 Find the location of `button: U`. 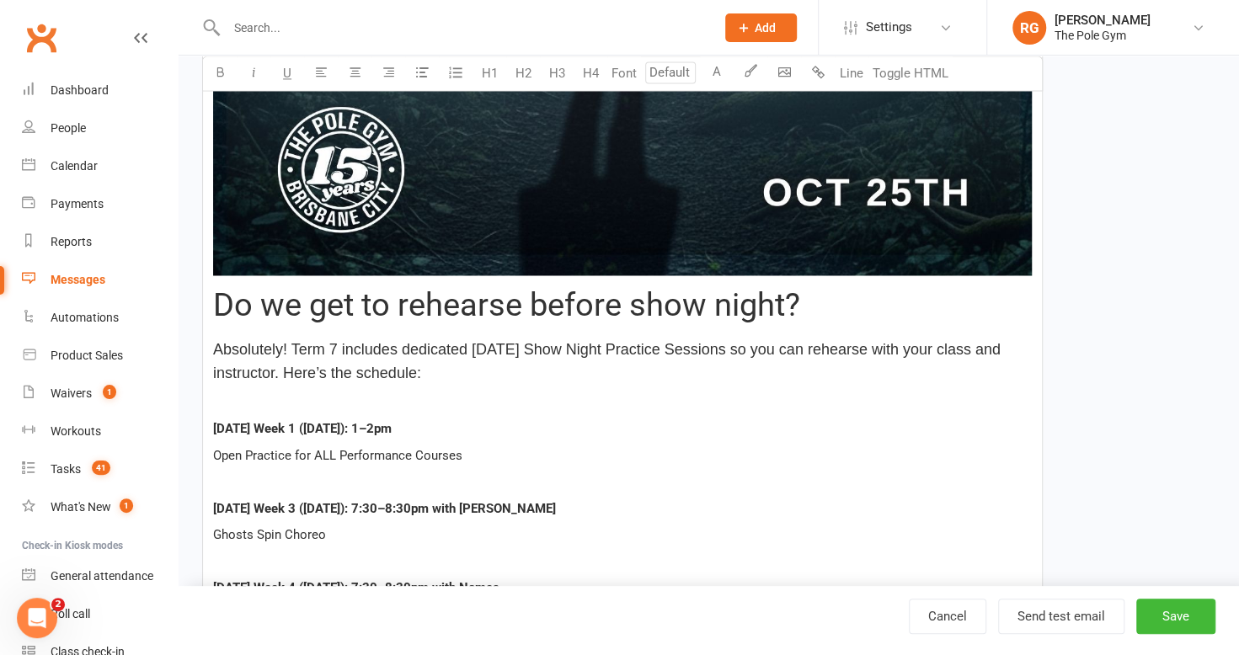

button: U is located at coordinates (287, 73).